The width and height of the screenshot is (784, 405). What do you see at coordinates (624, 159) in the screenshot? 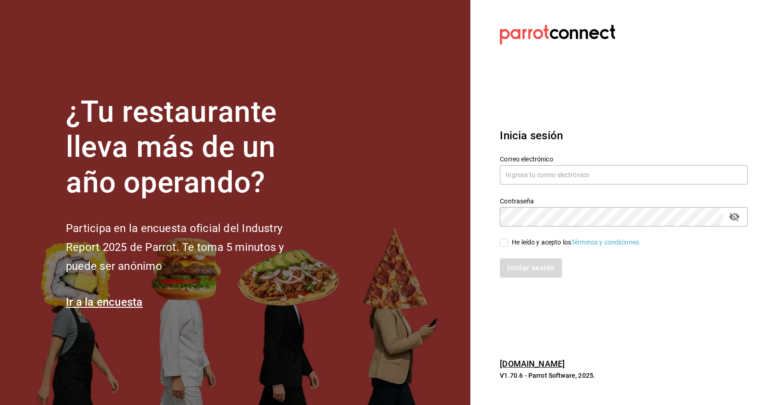
I see `label: Correo electrónico` at bounding box center [624, 159].